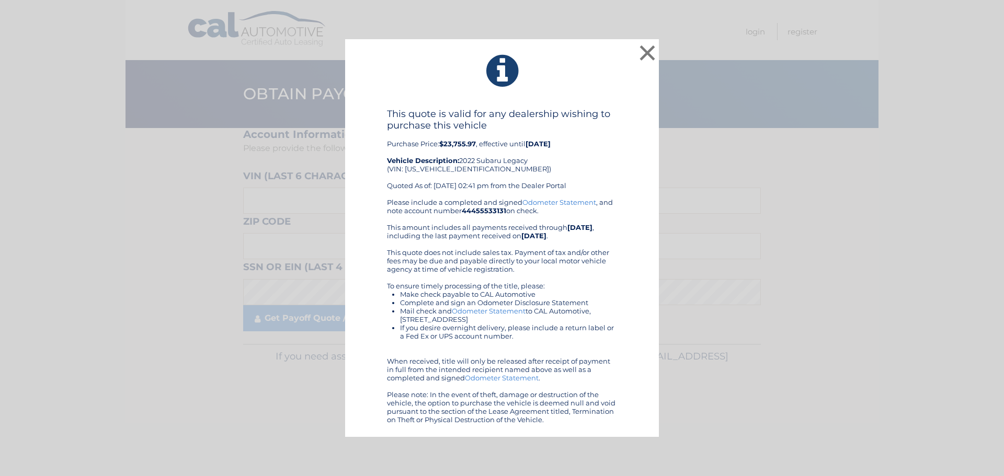  I want to click on li: Make check payable to CAL Automotive, so click(508, 294).